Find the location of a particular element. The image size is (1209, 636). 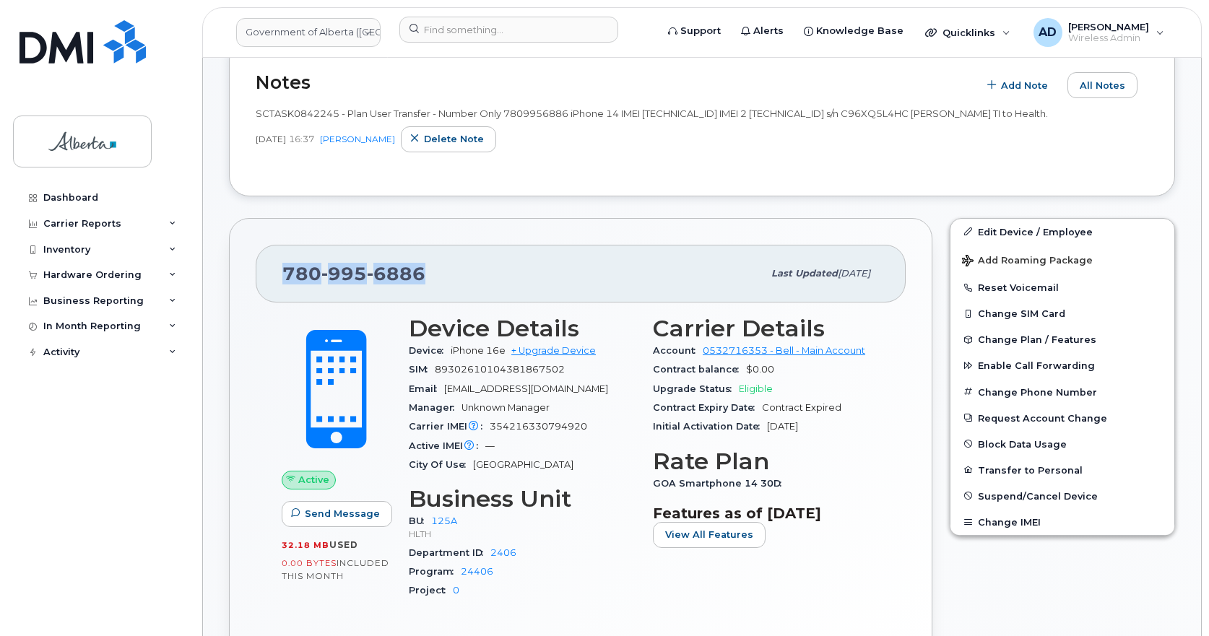

span: Contract Expired is located at coordinates (802, 407).